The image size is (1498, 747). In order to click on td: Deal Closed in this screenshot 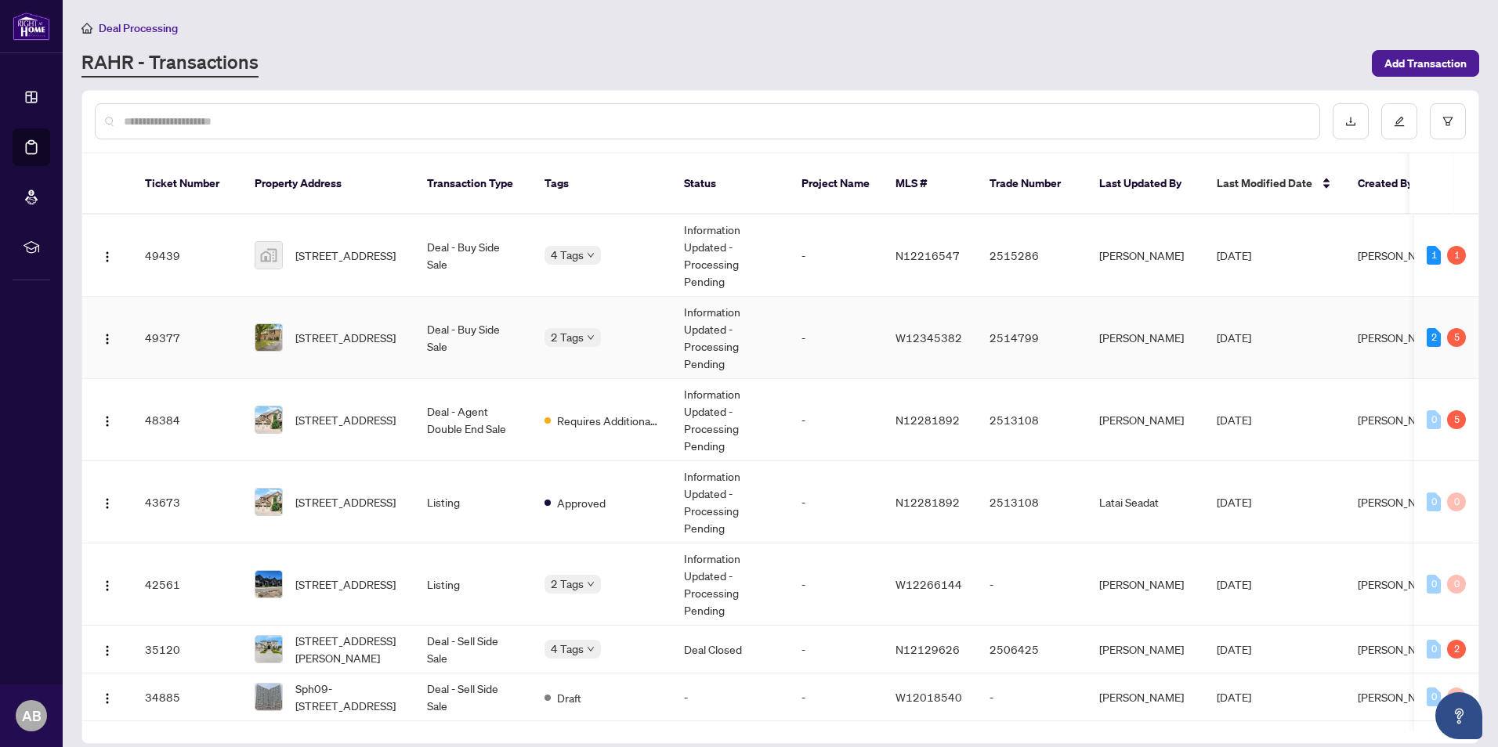, I will do `click(730, 649)`.